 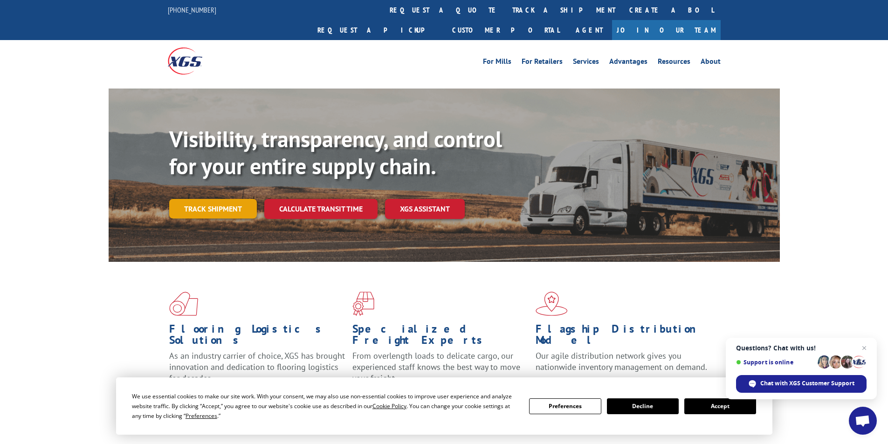 I want to click on span: Preferences, so click(x=201, y=416).